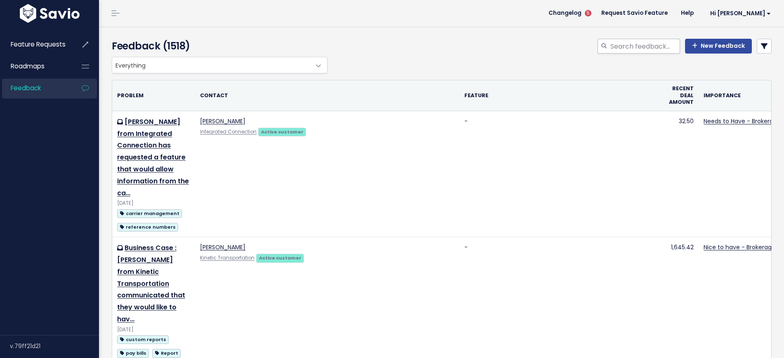  I want to click on div: v.79ff21d21, so click(54, 346).